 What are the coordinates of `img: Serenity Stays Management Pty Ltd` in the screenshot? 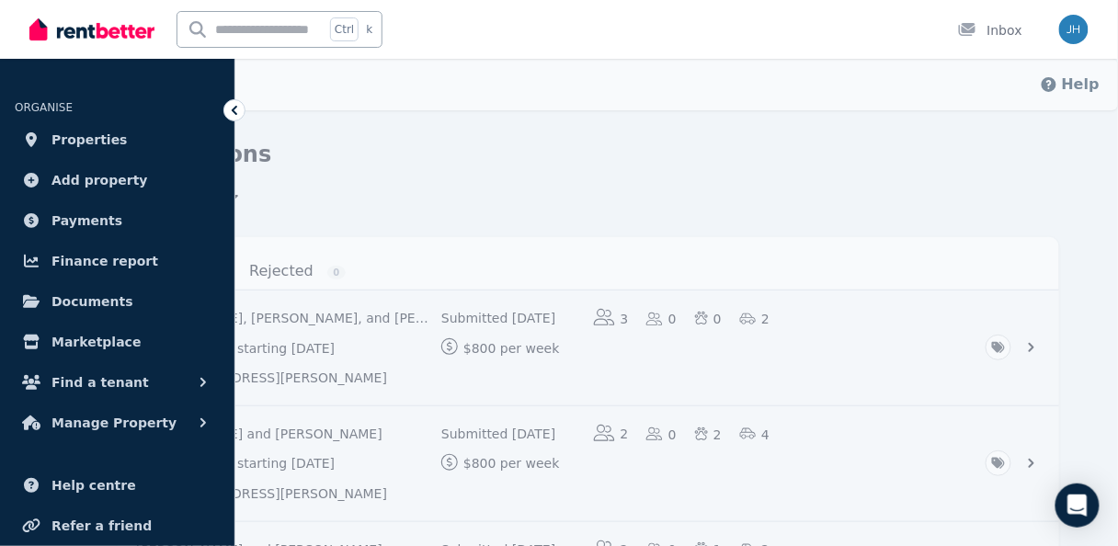 It's located at (1073, 29).